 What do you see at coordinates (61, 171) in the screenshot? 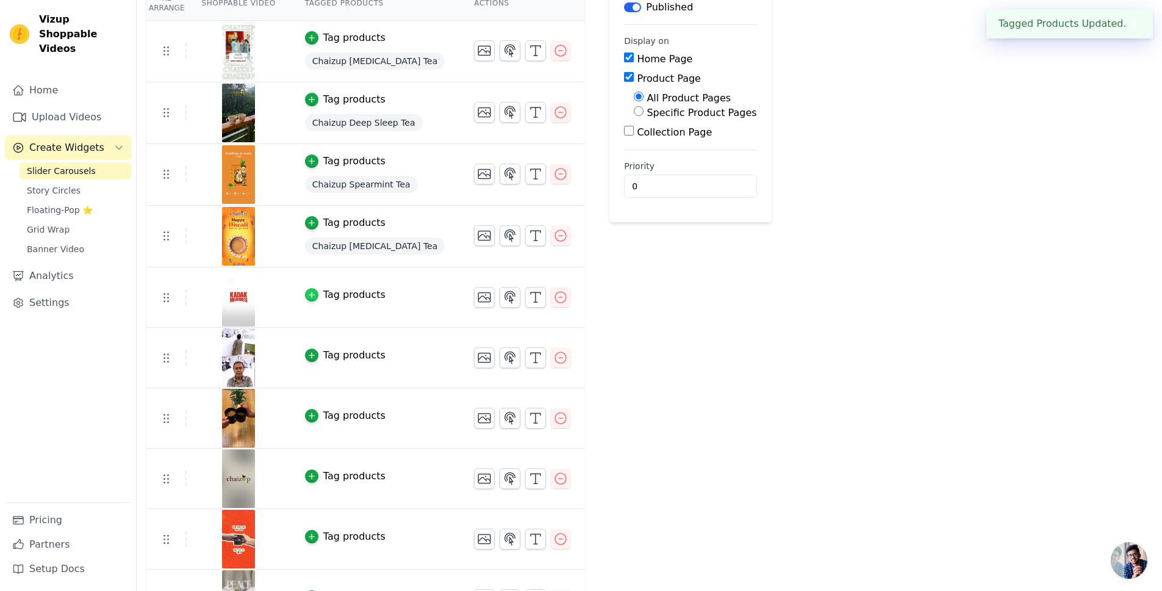
I see `span: Slider Carousels` at bounding box center [61, 171].